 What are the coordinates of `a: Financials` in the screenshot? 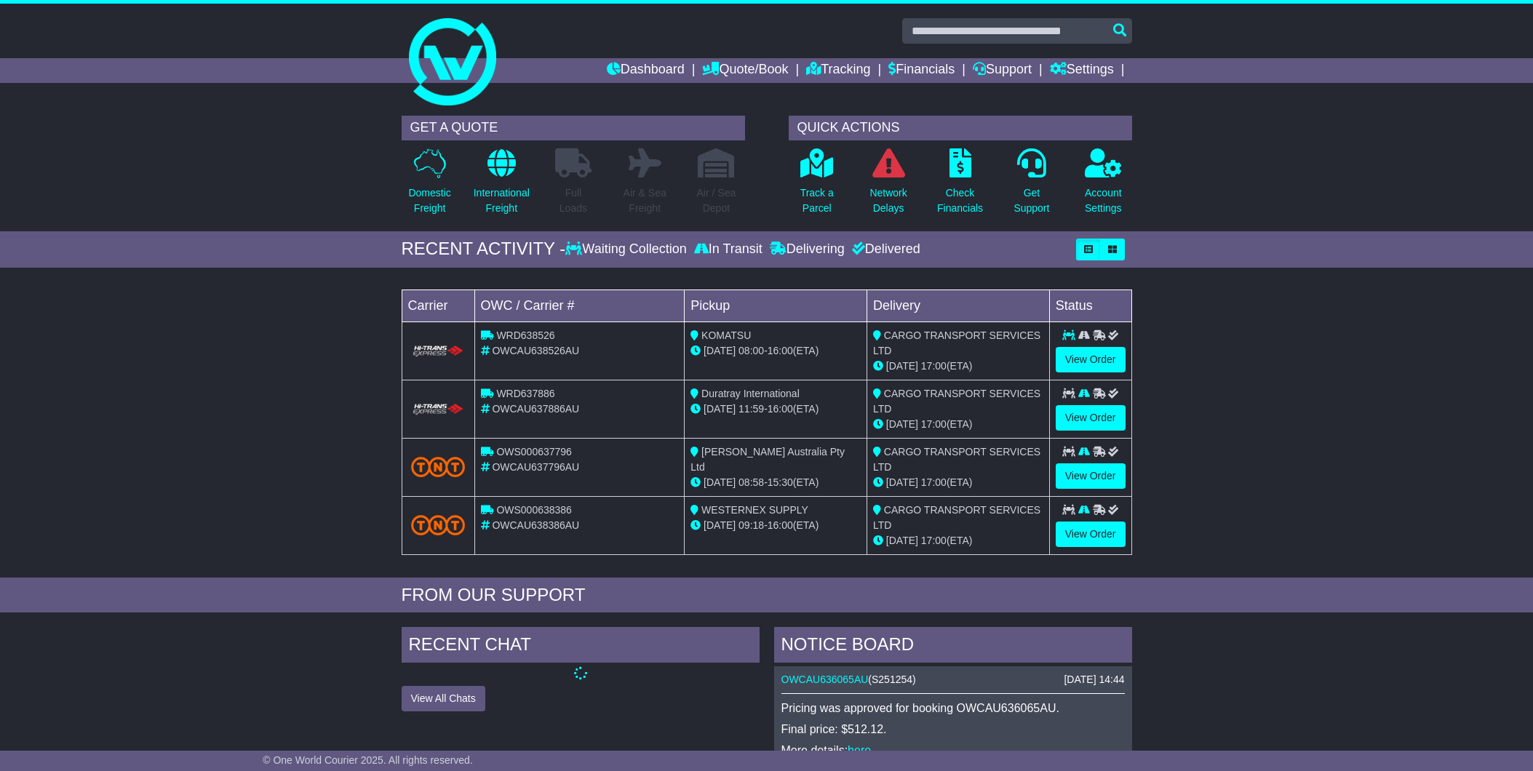 It's located at (921, 71).